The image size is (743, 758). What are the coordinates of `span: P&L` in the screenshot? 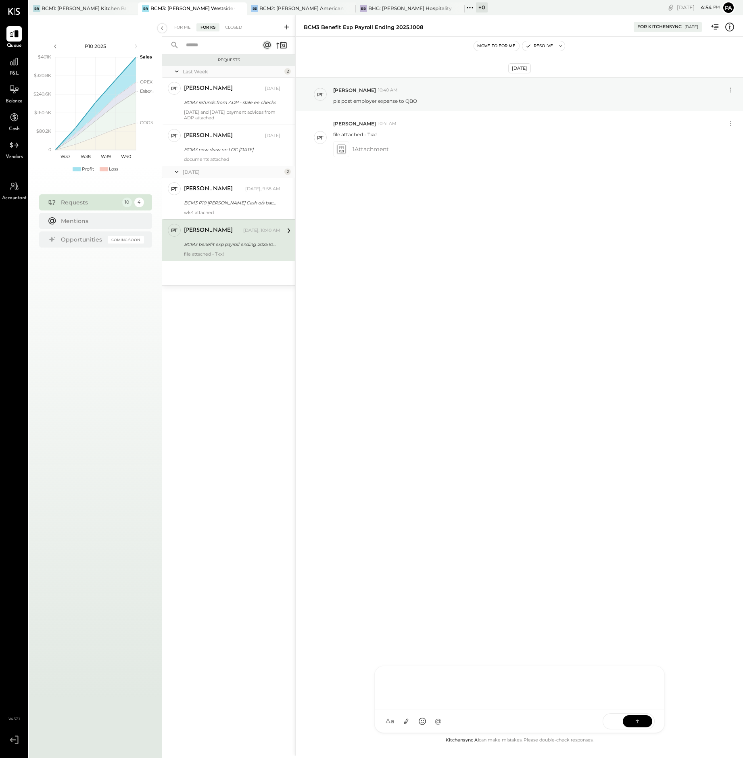 It's located at (14, 74).